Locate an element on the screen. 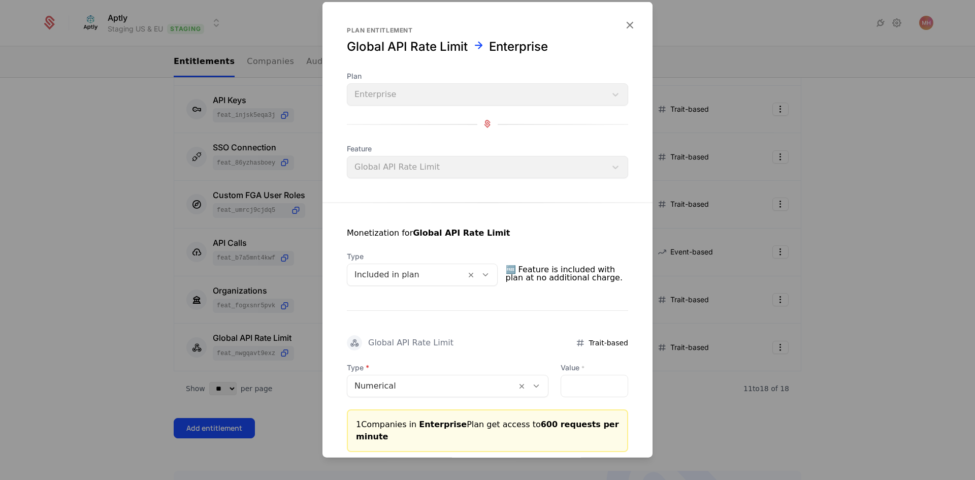 The height and width of the screenshot is (480, 975). span: 🆓 Feature is included with plan at no additional charge. is located at coordinates (567, 273).